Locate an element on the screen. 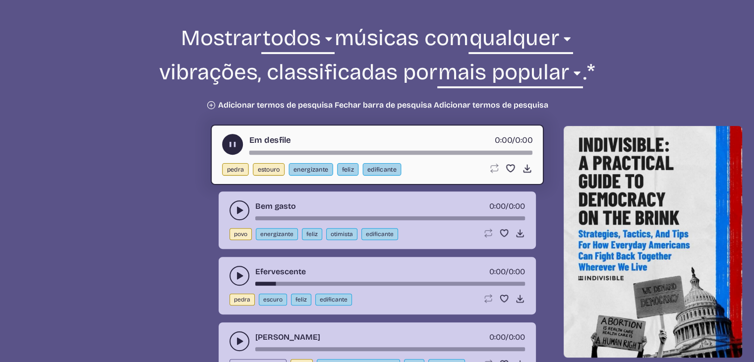 The width and height of the screenshot is (754, 362). a: Em desfile is located at coordinates (270, 140).